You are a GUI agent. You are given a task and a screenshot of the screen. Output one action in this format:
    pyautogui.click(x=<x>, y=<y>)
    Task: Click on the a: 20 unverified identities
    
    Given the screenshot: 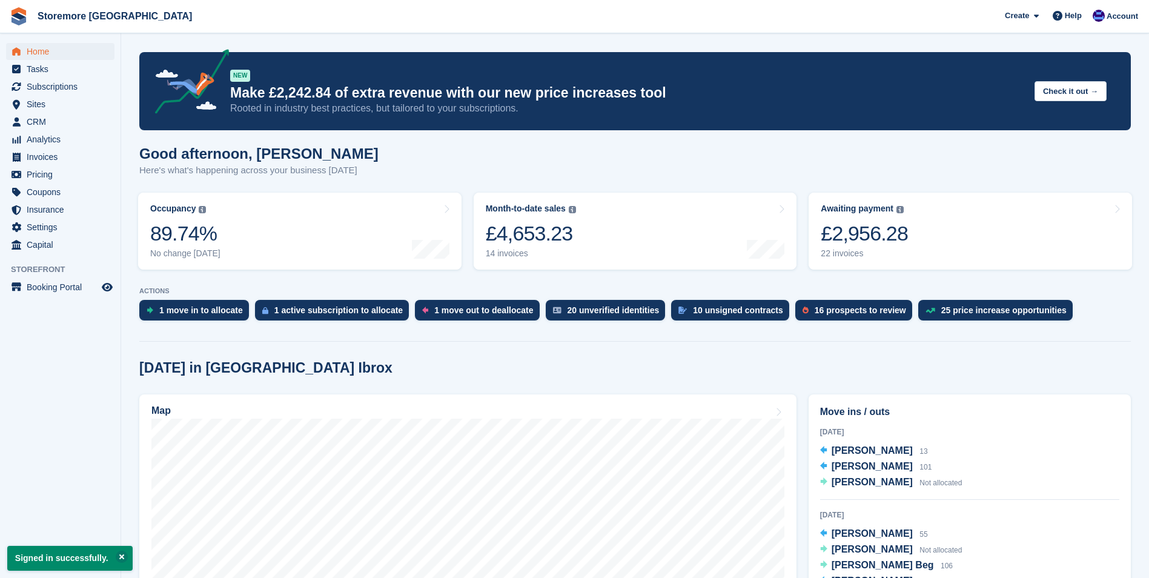 What is the action you would take?
    pyautogui.click(x=609, y=313)
    